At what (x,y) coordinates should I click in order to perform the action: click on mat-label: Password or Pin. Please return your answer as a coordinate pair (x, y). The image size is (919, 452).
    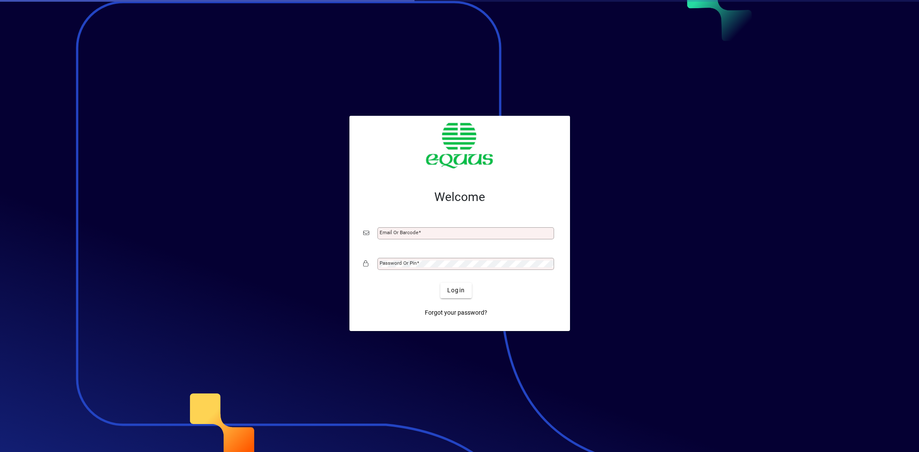
    Looking at the image, I should click on (398, 263).